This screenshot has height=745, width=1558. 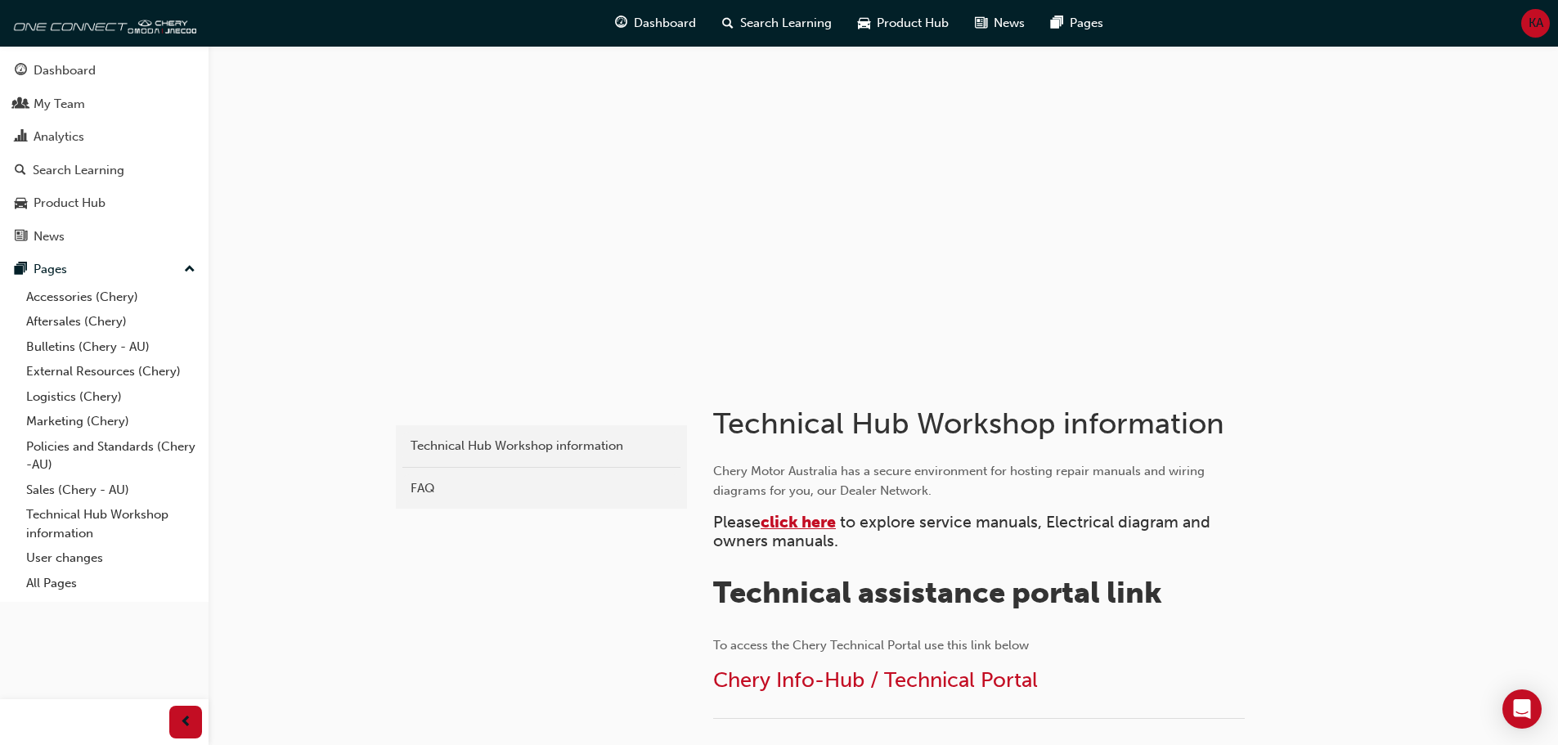 What do you see at coordinates (798, 522) in the screenshot?
I see `a: click here` at bounding box center [798, 522].